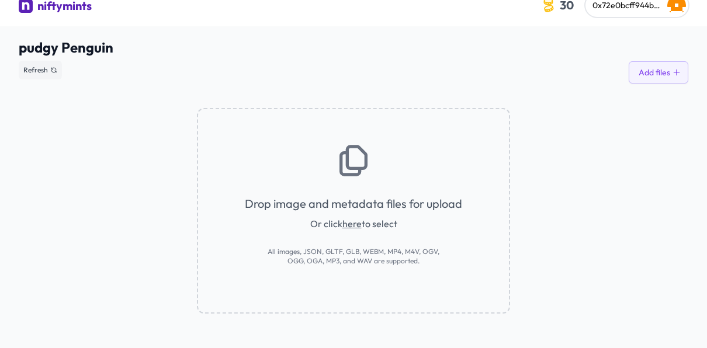 The image size is (707, 348). I want to click on a: here, so click(352, 224).